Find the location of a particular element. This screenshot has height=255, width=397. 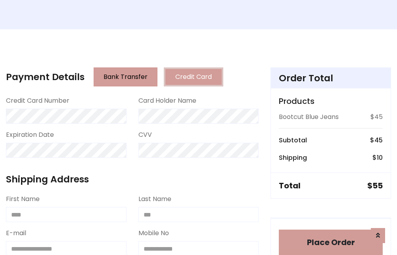

h6: Shipping is located at coordinates (292, 157).